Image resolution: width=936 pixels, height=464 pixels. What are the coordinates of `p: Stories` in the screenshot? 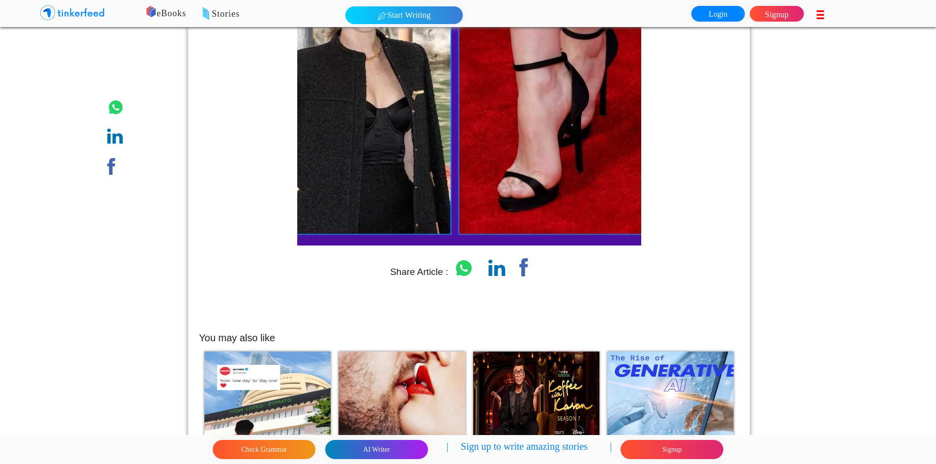 It's located at (377, 14).